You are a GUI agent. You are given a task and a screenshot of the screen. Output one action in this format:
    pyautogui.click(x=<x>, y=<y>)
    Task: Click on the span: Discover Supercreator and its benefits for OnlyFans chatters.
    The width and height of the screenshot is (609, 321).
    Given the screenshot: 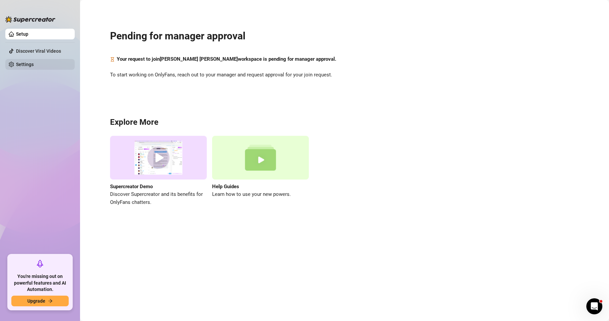 What is the action you would take?
    pyautogui.click(x=158, y=198)
    